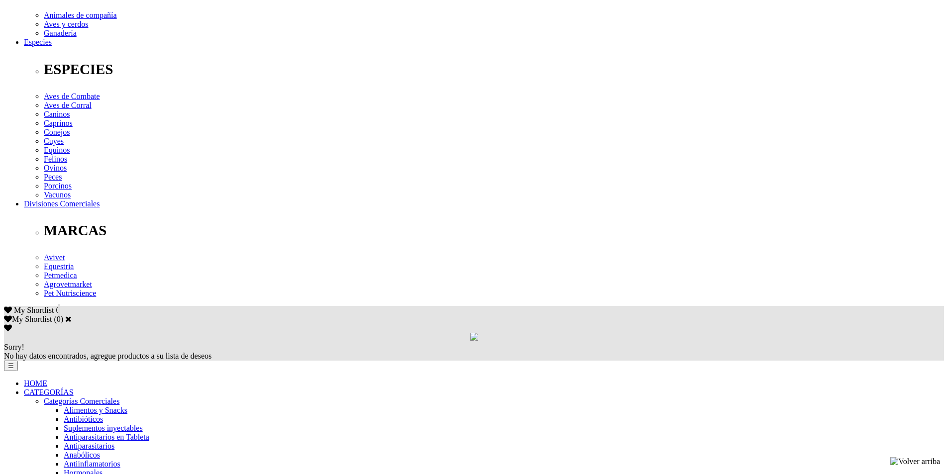 The width and height of the screenshot is (948, 474). I want to click on span: Felinos, so click(55, 159).